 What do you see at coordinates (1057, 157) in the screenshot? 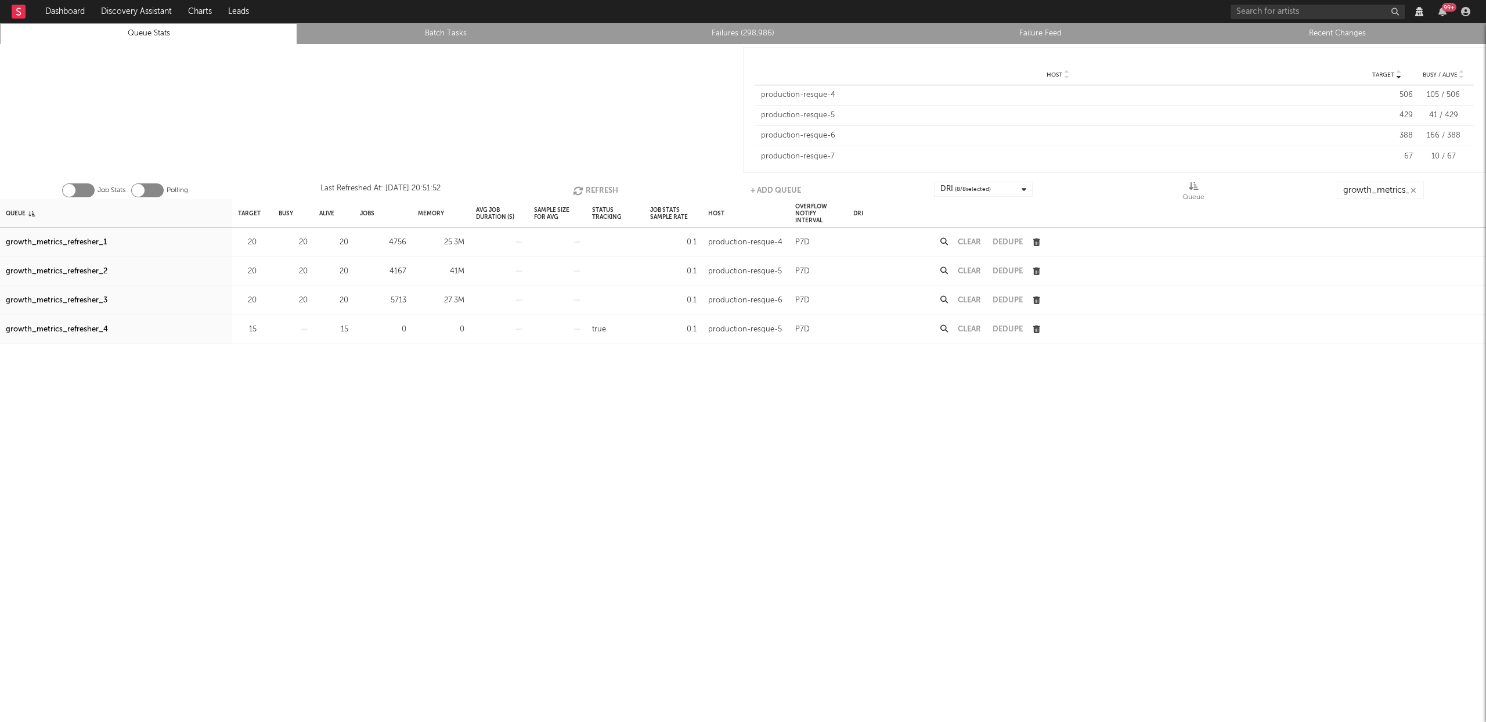
I see `div: production-resque-7` at bounding box center [1057, 157].